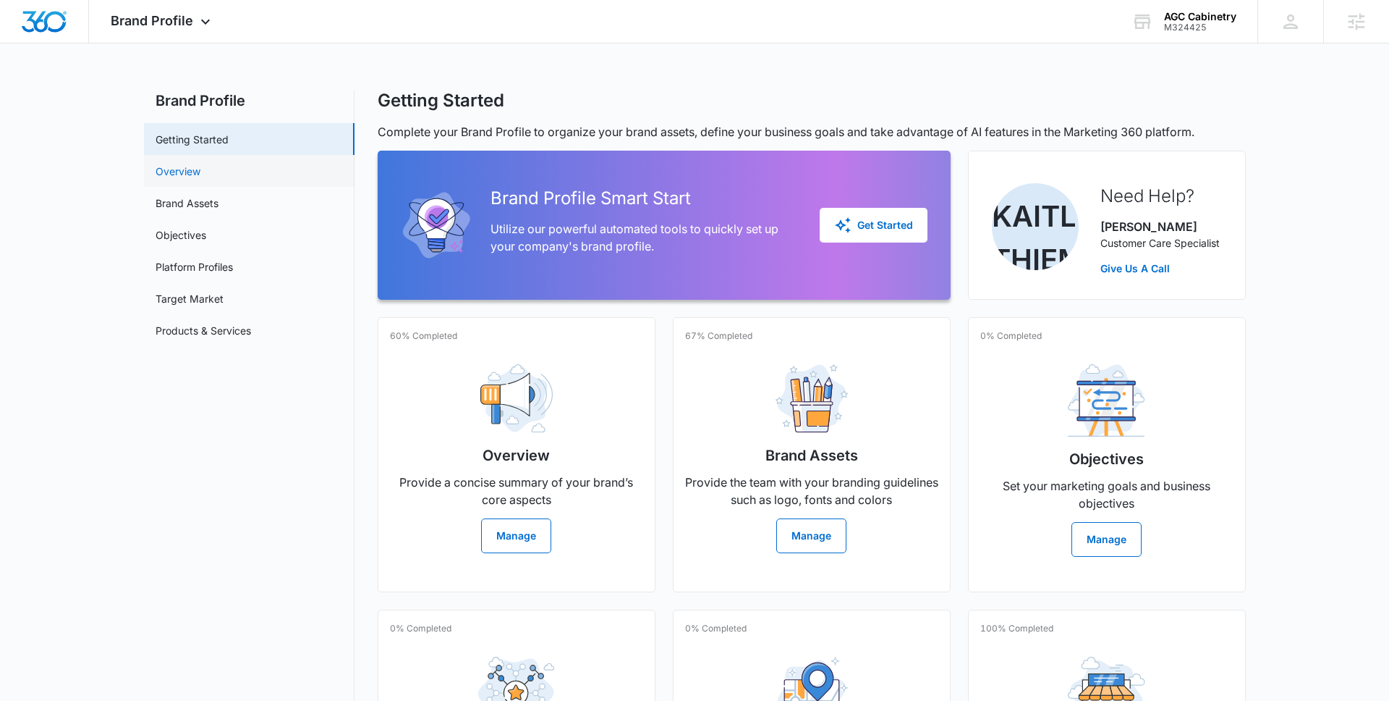 Image resolution: width=1389 pixels, height=701 pixels. Describe the element at coordinates (643, 198) in the screenshot. I see `h2: Brand Profile Smart Start` at that location.